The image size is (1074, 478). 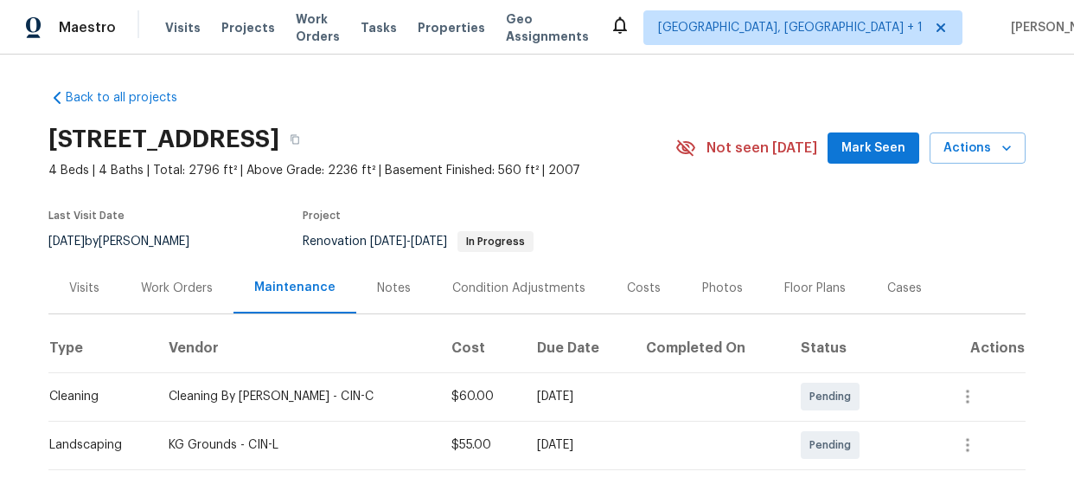 What do you see at coordinates (644, 288) in the screenshot?
I see `div: Costs` at bounding box center [644, 288].